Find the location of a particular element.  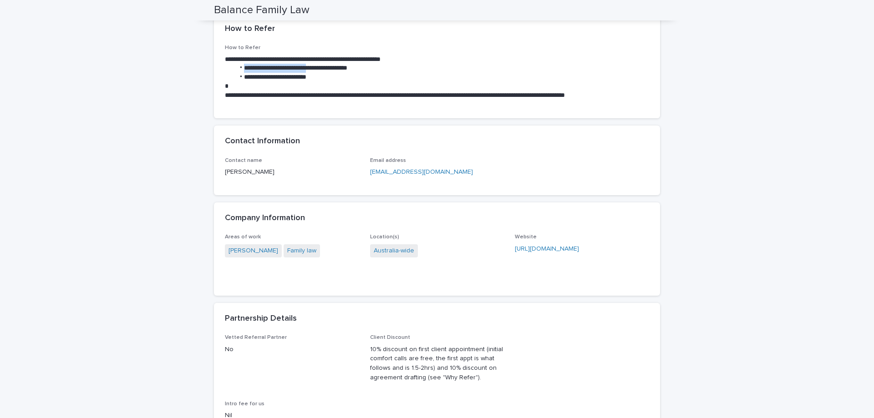

span: Intro fee for us is located at coordinates (244, 404).